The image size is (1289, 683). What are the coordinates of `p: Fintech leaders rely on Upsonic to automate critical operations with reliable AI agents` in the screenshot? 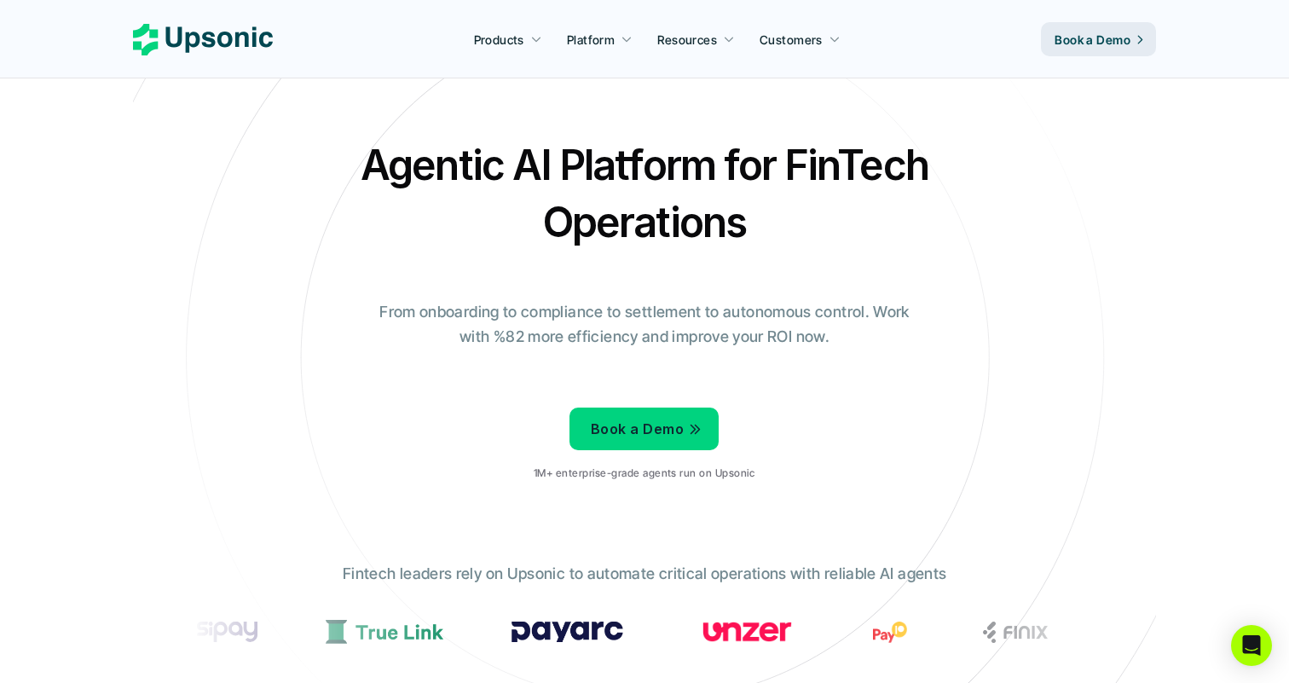 It's located at (644, 574).